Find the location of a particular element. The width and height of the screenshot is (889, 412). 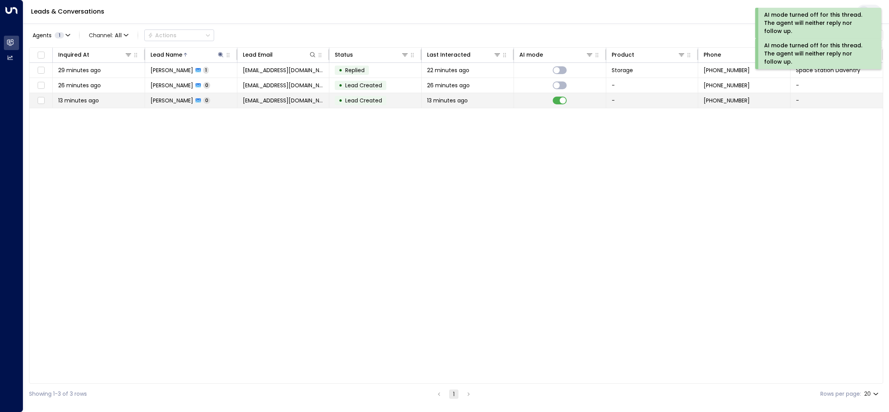

label: Rows per page: is located at coordinates (841, 394).